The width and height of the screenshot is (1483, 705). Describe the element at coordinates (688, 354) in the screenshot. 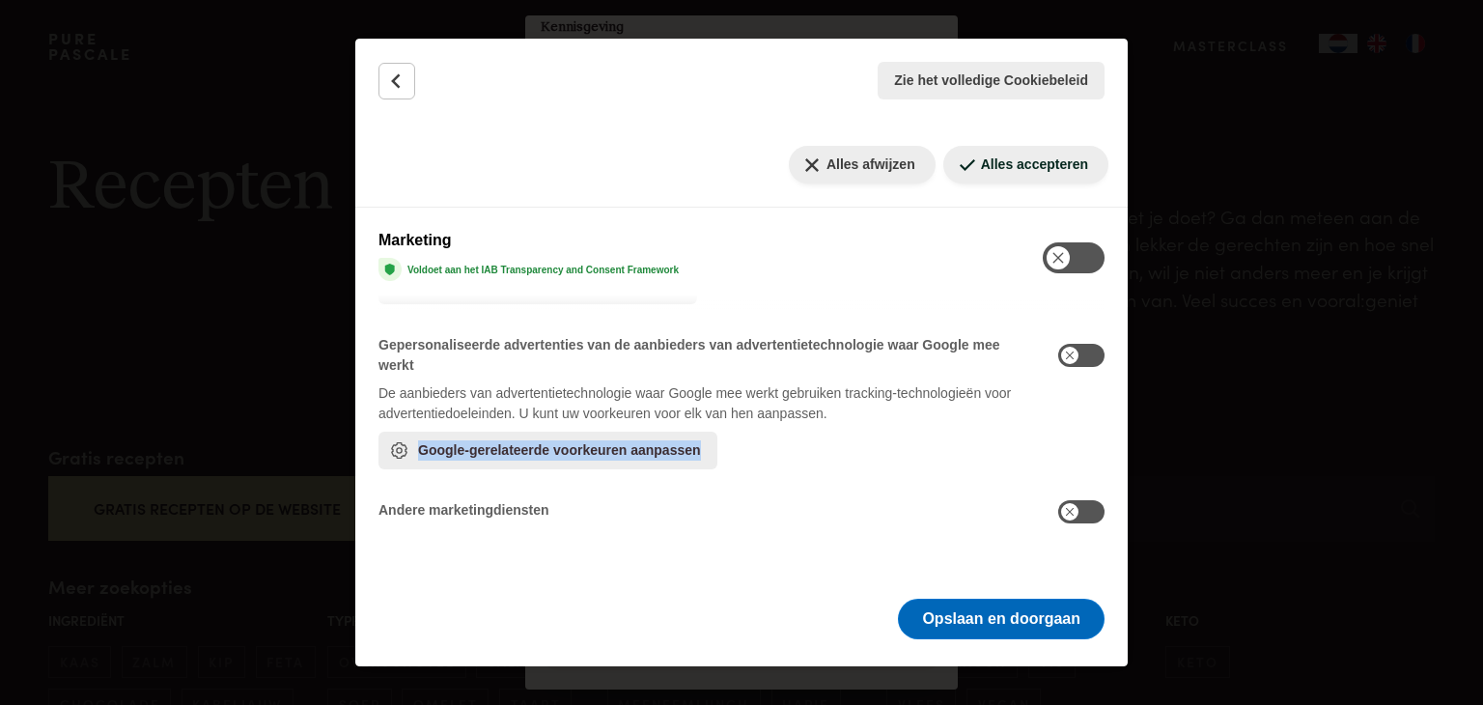

I see `label: Gepersonaliseerde advertenties van de aanbieders van advertentietechnologie waar Google mee werkt` at that location.